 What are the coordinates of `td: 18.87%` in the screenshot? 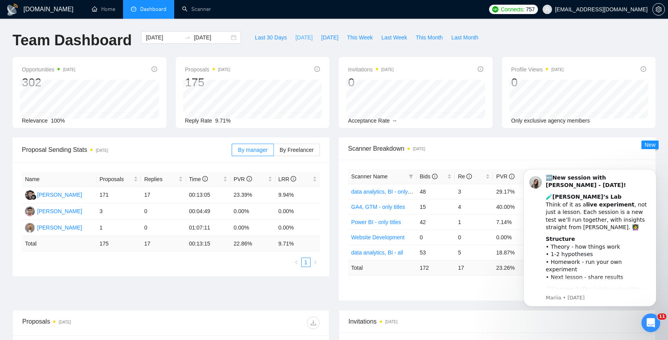 It's located at (512, 252).